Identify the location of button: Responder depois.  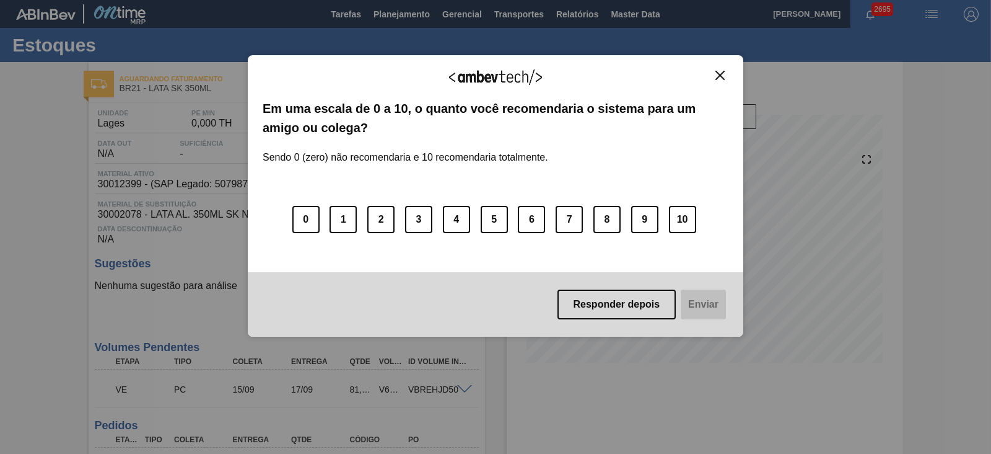
(617, 304).